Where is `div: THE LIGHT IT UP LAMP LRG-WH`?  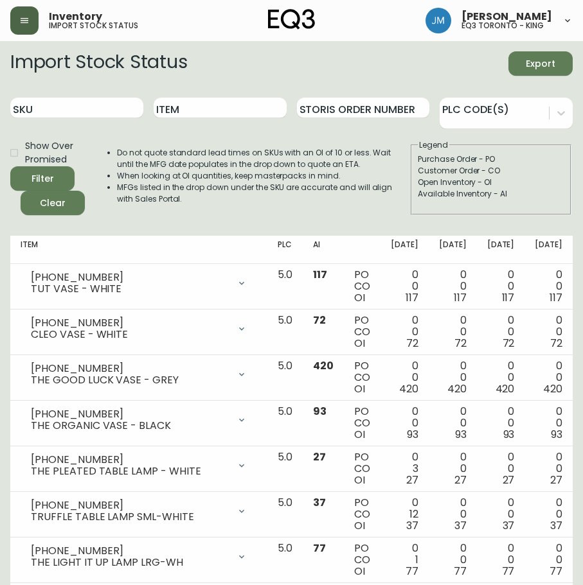
div: THE LIGHT IT UP LAMP LRG-WH is located at coordinates (130, 563).